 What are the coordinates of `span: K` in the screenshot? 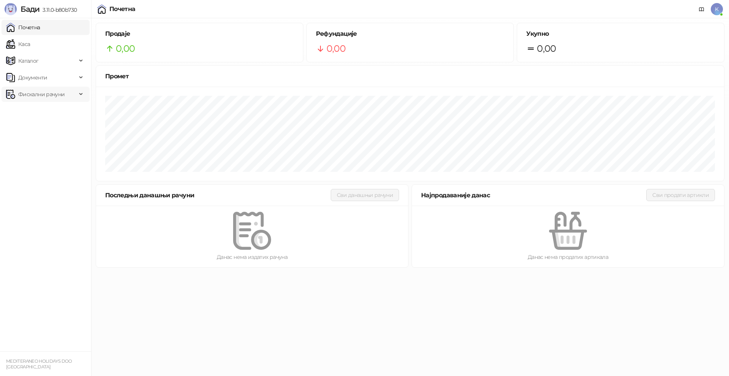 It's located at (717, 9).